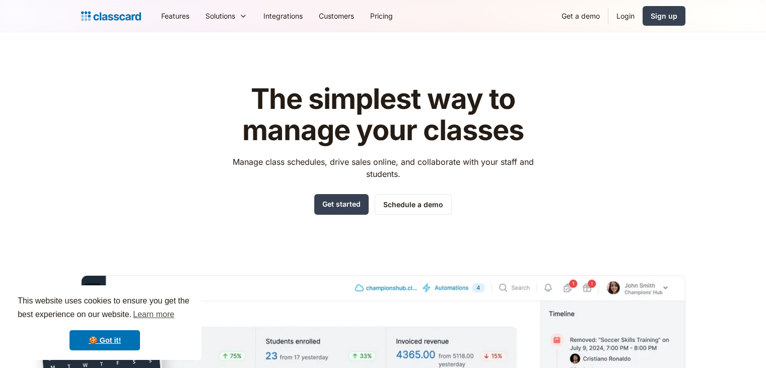  What do you see at coordinates (154, 314) in the screenshot?
I see `a: learn more about cookies` at bounding box center [154, 314].